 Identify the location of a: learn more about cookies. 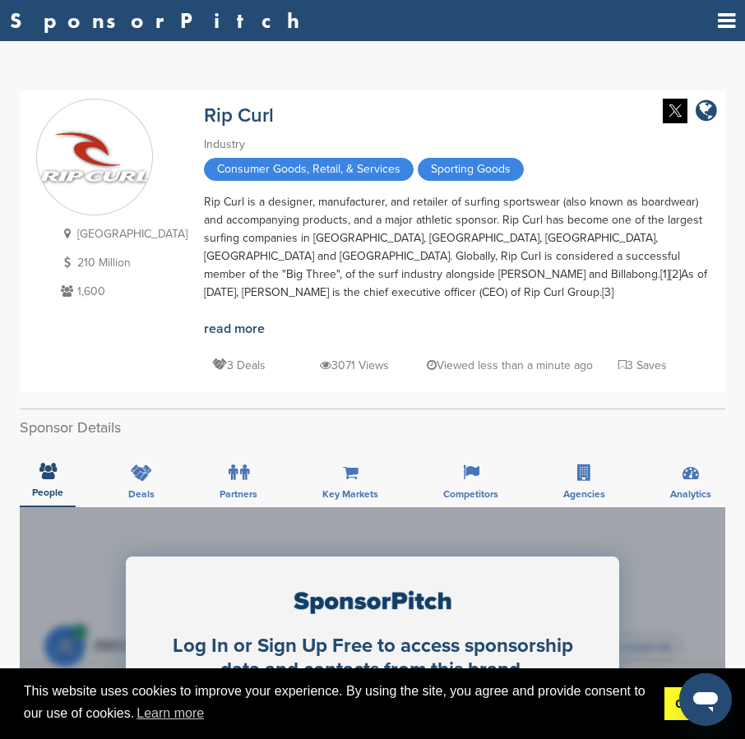
(170, 713).